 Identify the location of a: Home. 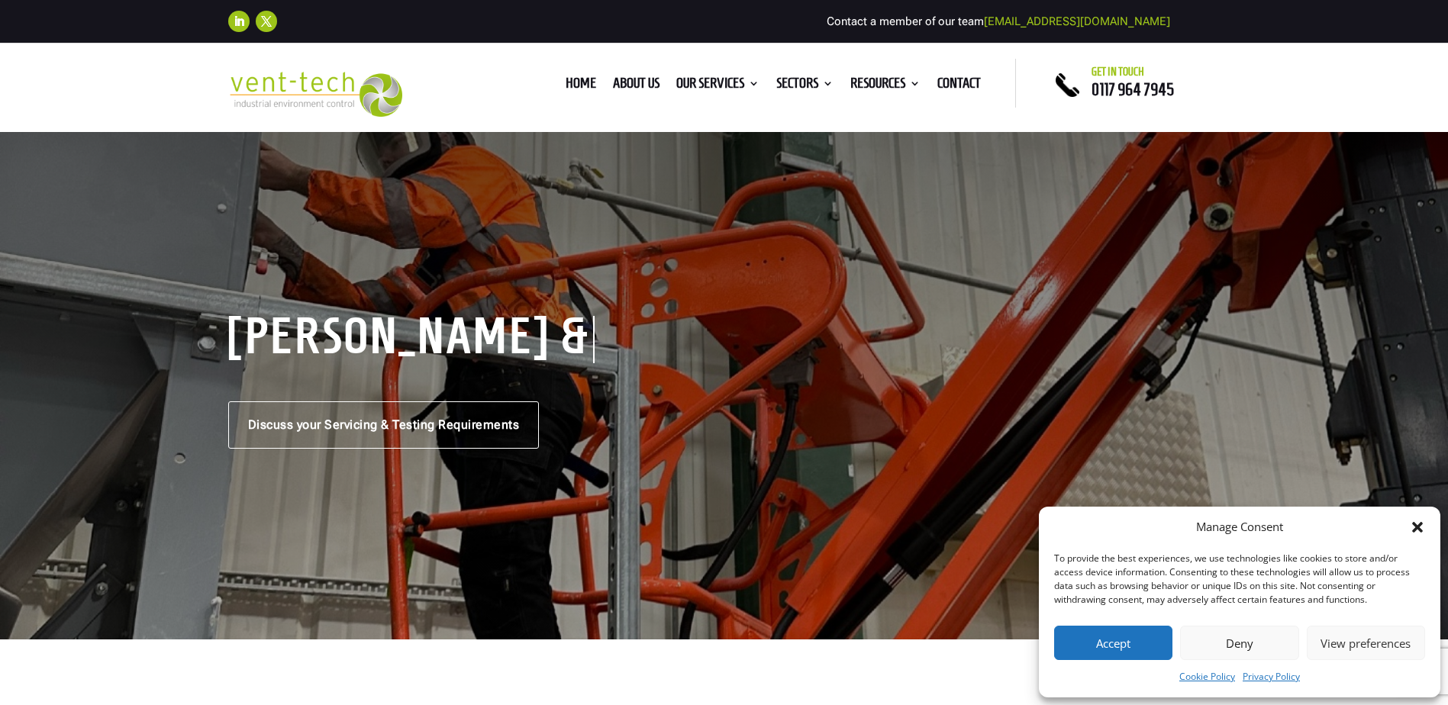
(581, 86).